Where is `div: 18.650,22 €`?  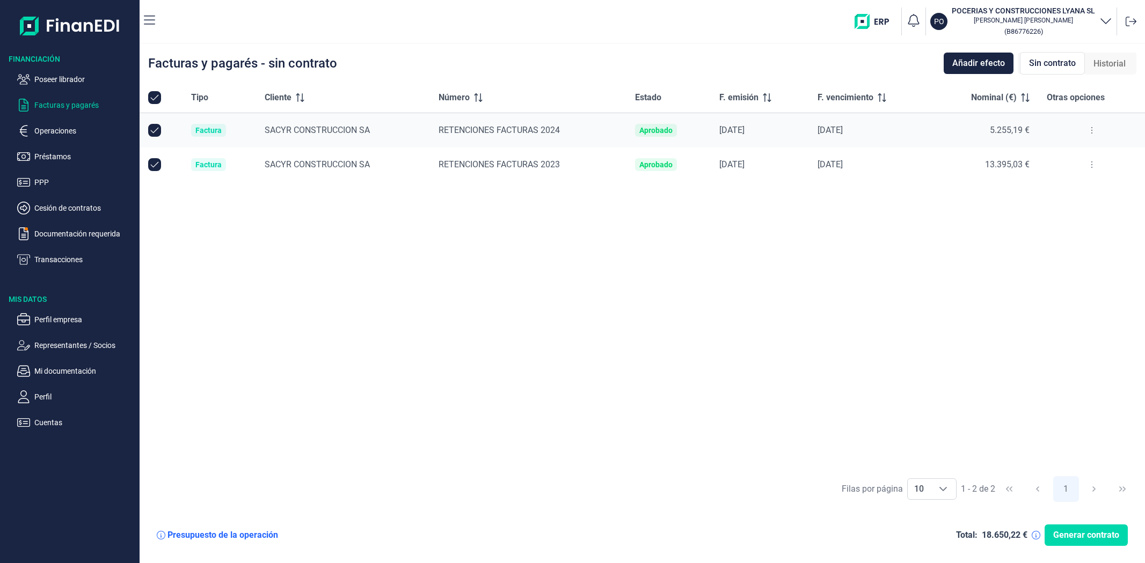
div: 18.650,22 € is located at coordinates (1004, 536).